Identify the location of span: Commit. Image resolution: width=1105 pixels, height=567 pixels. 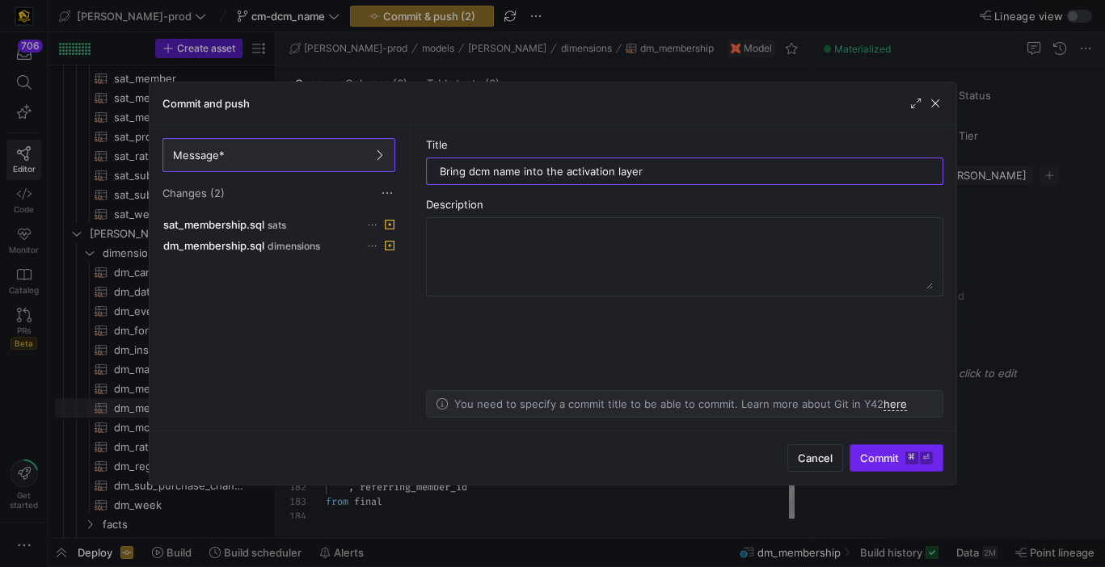
(896, 458).